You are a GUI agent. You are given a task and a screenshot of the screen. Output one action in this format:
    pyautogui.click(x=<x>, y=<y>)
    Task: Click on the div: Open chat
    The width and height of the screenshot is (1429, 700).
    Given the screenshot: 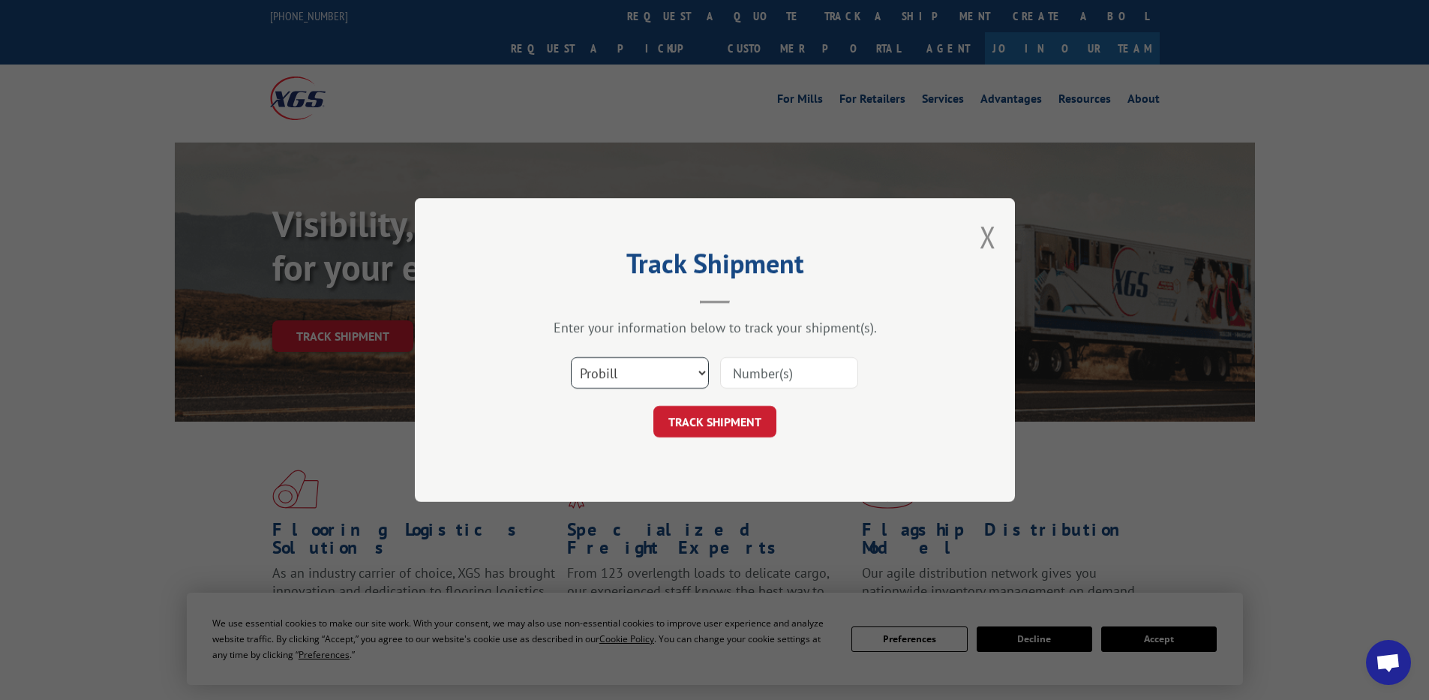 What is the action you would take?
    pyautogui.click(x=1389, y=662)
    